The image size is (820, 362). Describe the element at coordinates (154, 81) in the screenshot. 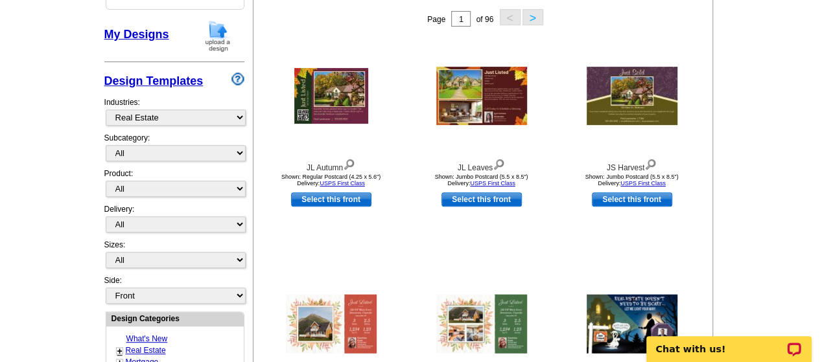

I see `a: Design Templates` at that location.